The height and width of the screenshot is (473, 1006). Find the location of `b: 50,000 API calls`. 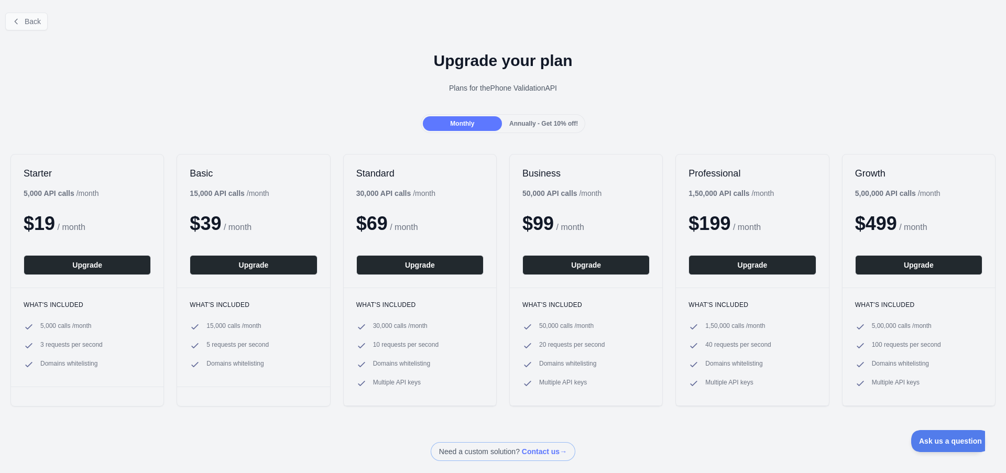

b: 50,000 API calls is located at coordinates (549, 193).